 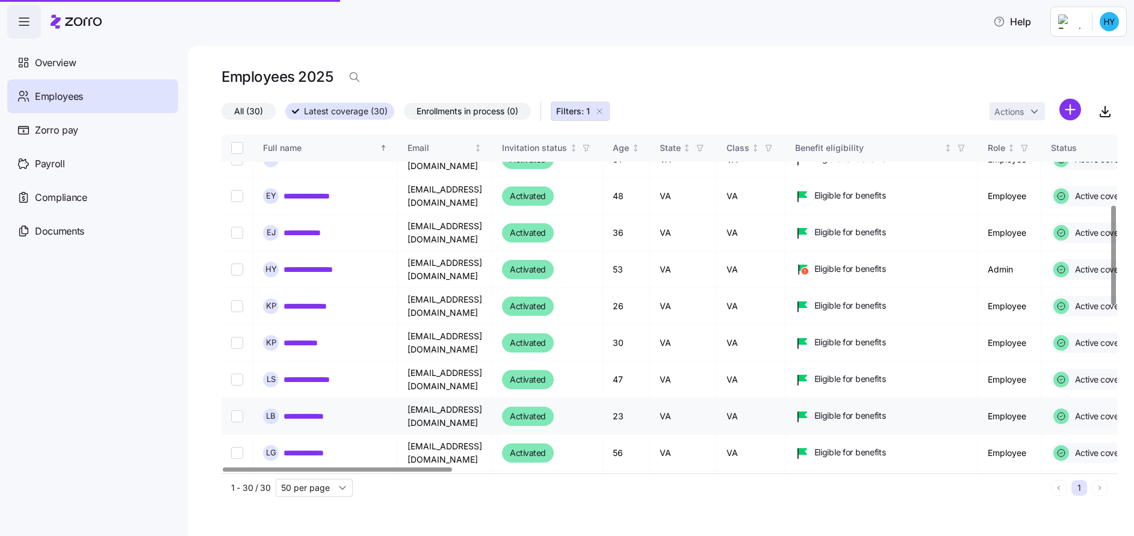 What do you see at coordinates (621, 148) in the screenshot?
I see `div: Age` at bounding box center [621, 148].